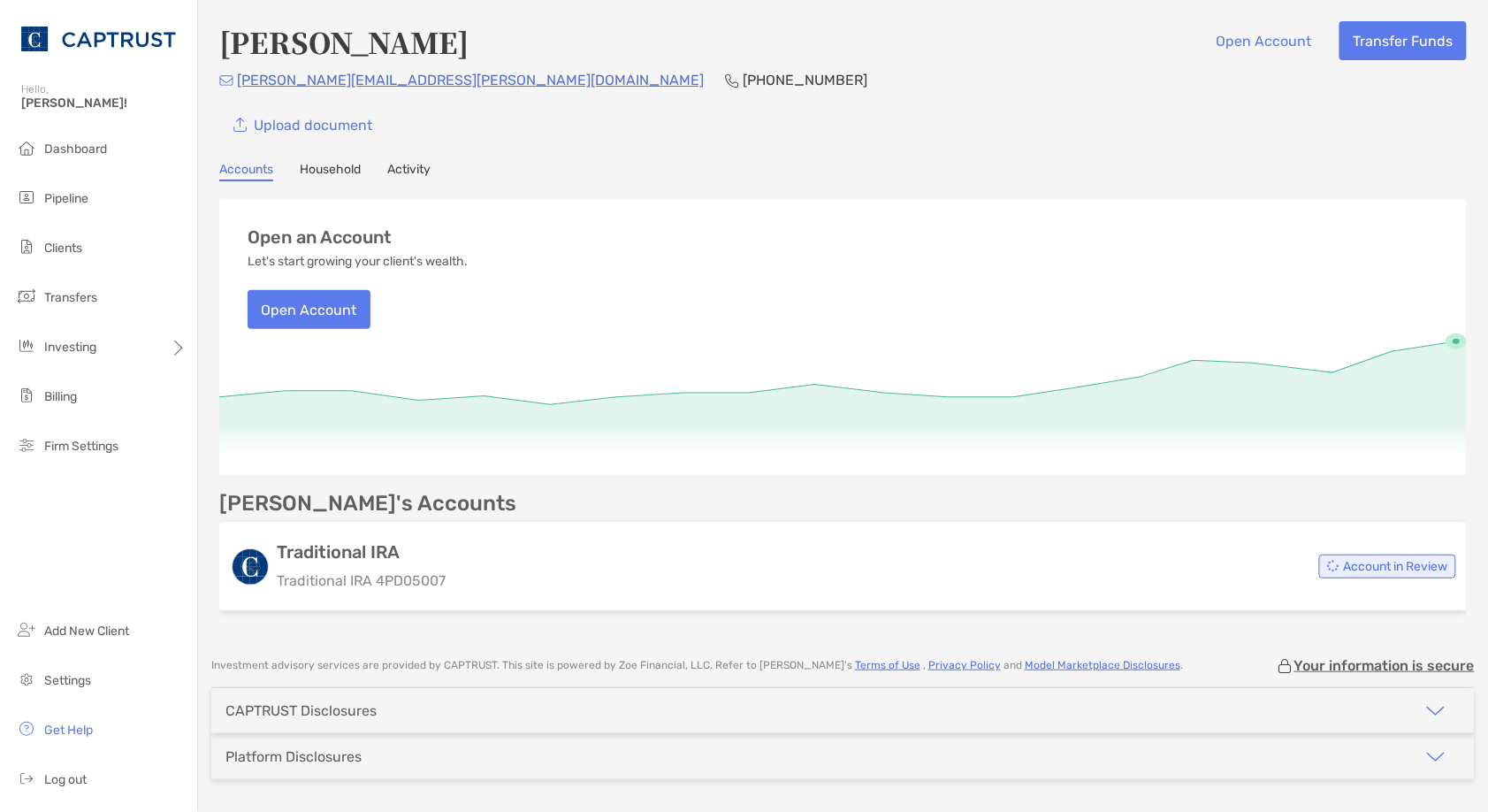 The width and height of the screenshot is (1488, 812). What do you see at coordinates (240, 124) in the screenshot?
I see `img: button icon` at bounding box center [240, 124].